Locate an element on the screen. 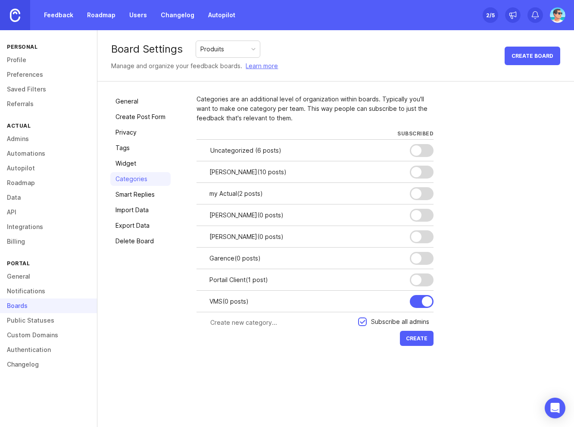 The image size is (574, 427). div: Portail Client ( 1 post ) is located at coordinates (306, 280).